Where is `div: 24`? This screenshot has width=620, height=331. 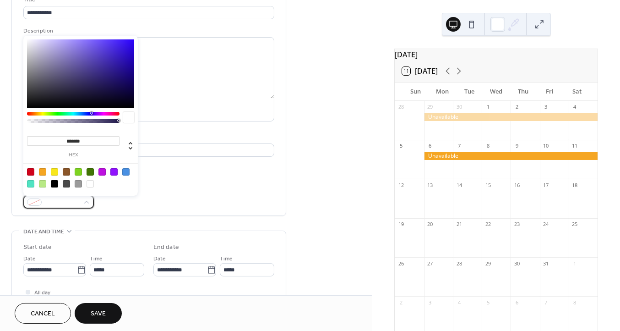 div: 24 is located at coordinates (546, 224).